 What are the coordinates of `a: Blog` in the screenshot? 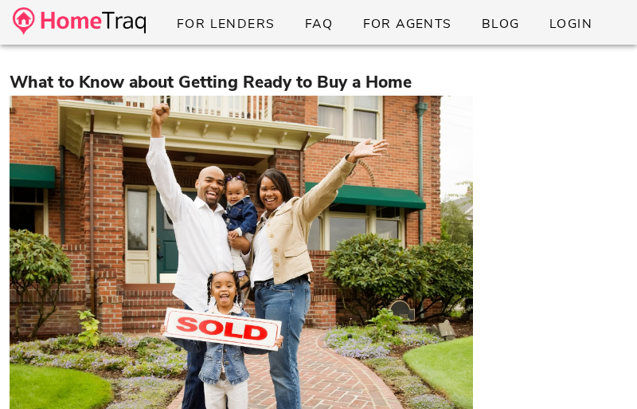 It's located at (500, 24).